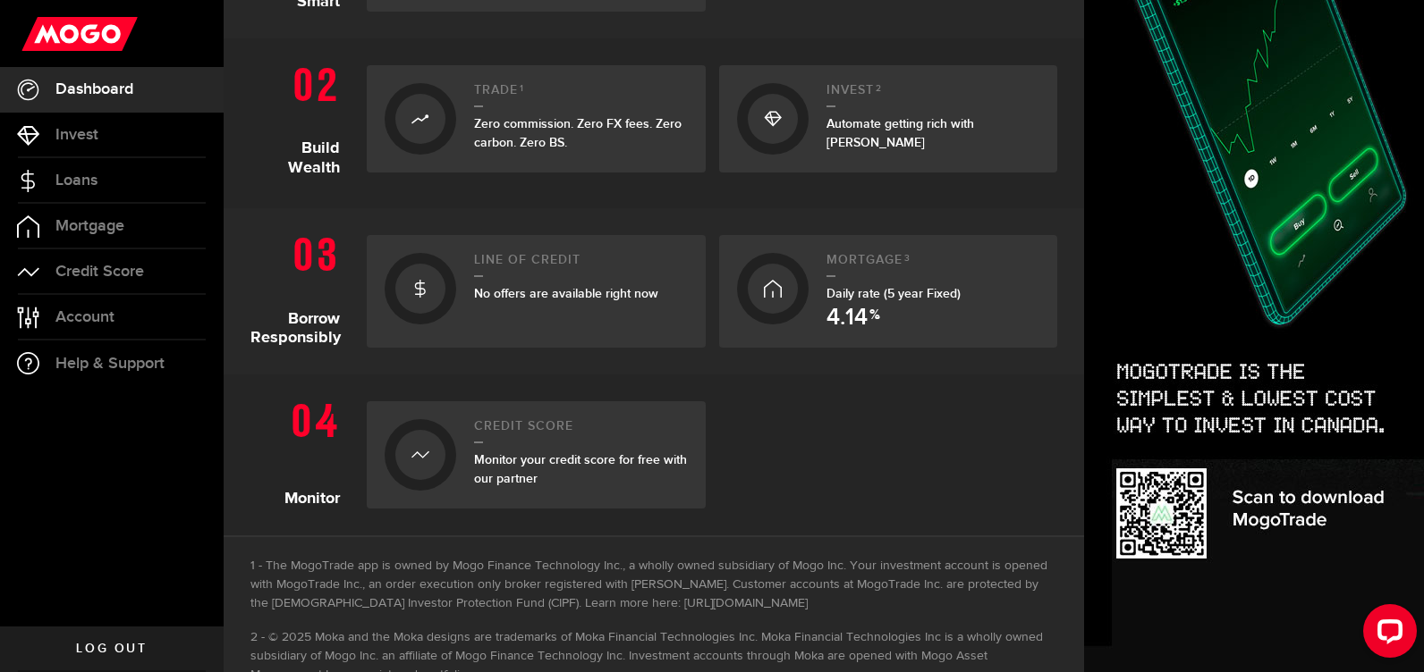  What do you see at coordinates (893, 293) in the screenshot?
I see `span: Daily rate (5 year Fixed)` at bounding box center [893, 293].